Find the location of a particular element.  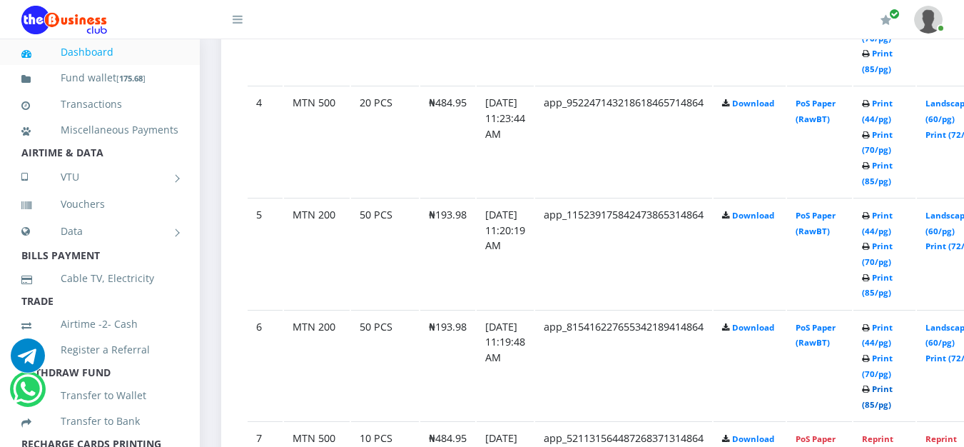

td: app_115239175842473865314864 is located at coordinates (624, 253).